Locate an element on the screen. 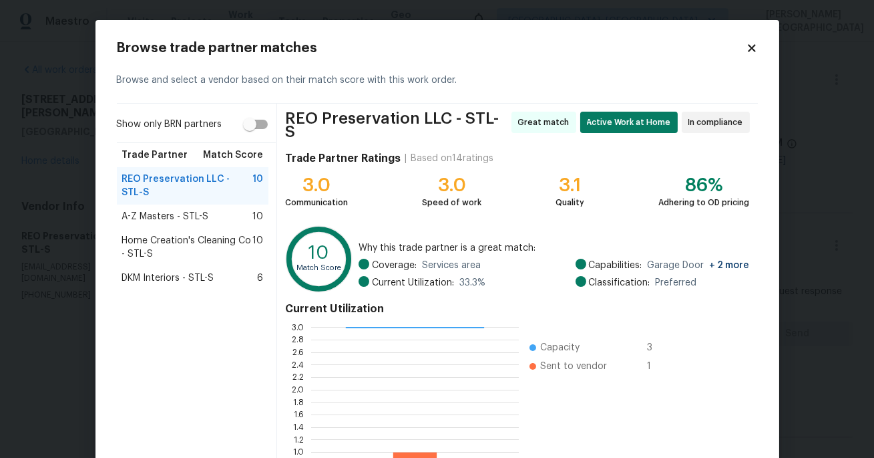 The height and width of the screenshot is (458, 874). text: 2.6 is located at coordinates (299, 352).